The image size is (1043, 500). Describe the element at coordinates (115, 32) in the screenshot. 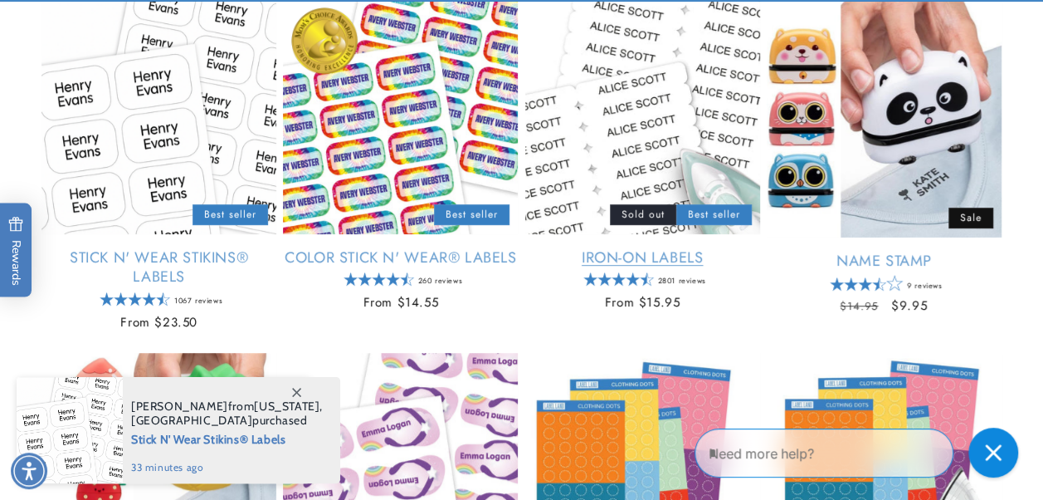

I see `textarea: Type your message here` at that location.